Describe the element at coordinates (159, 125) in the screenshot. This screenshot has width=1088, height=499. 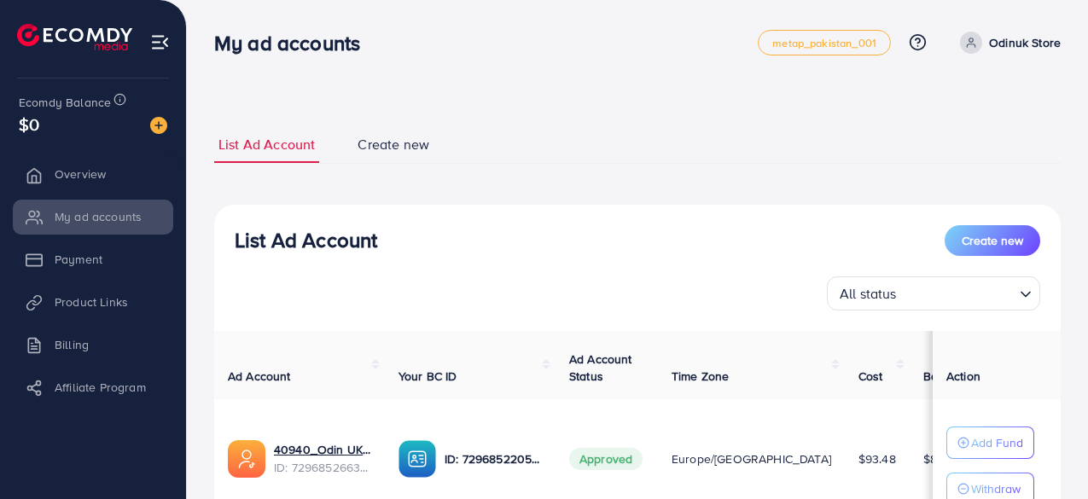
I see `img: image` at that location.